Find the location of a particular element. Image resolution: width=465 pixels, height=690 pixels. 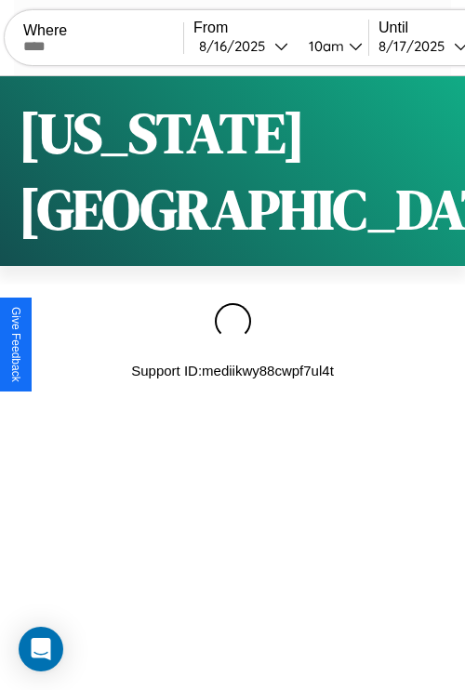

button: 10am is located at coordinates (331, 46).